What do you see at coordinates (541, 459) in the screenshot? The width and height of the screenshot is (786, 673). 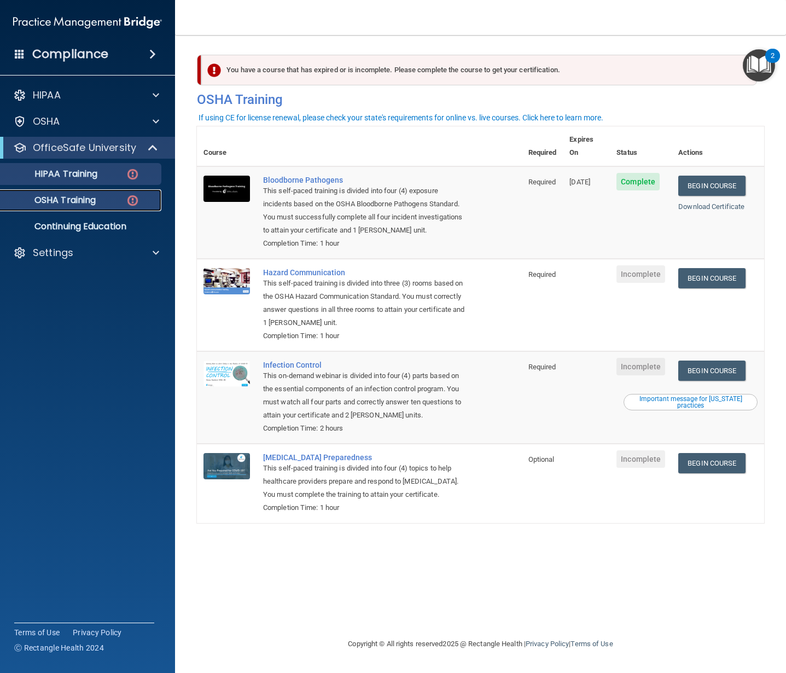 I see `span: Optional` at bounding box center [541, 459].